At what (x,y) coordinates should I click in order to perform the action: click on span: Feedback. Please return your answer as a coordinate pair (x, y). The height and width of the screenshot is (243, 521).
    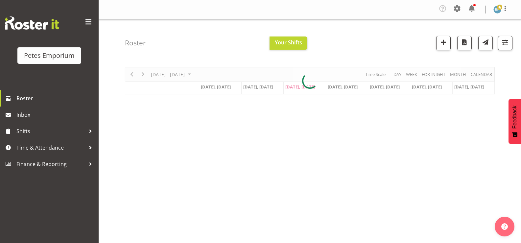
    Looking at the image, I should click on (515, 117).